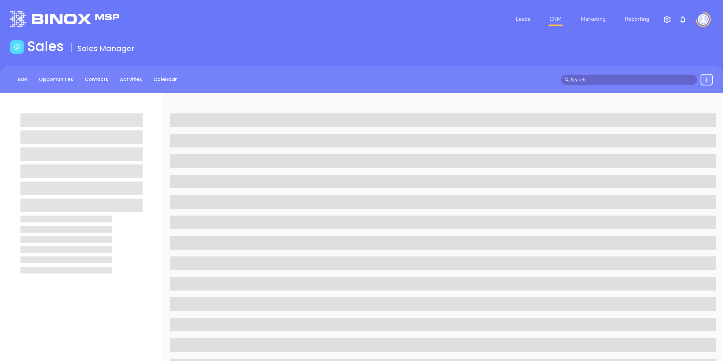 The width and height of the screenshot is (723, 361). What do you see at coordinates (704, 19) in the screenshot?
I see `img: user` at bounding box center [704, 19].